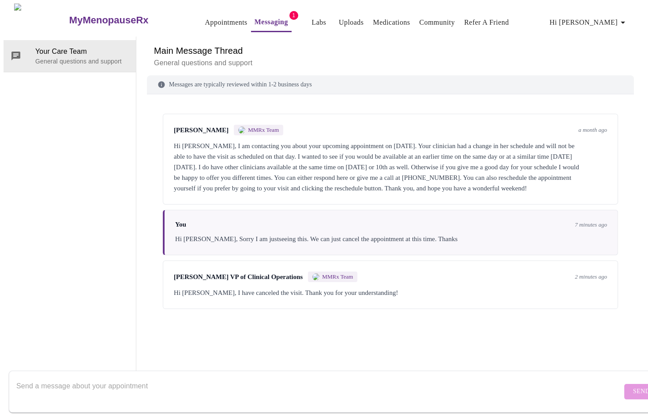  Describe the element at coordinates (271, 22) in the screenshot. I see `a: Messaging` at that location.